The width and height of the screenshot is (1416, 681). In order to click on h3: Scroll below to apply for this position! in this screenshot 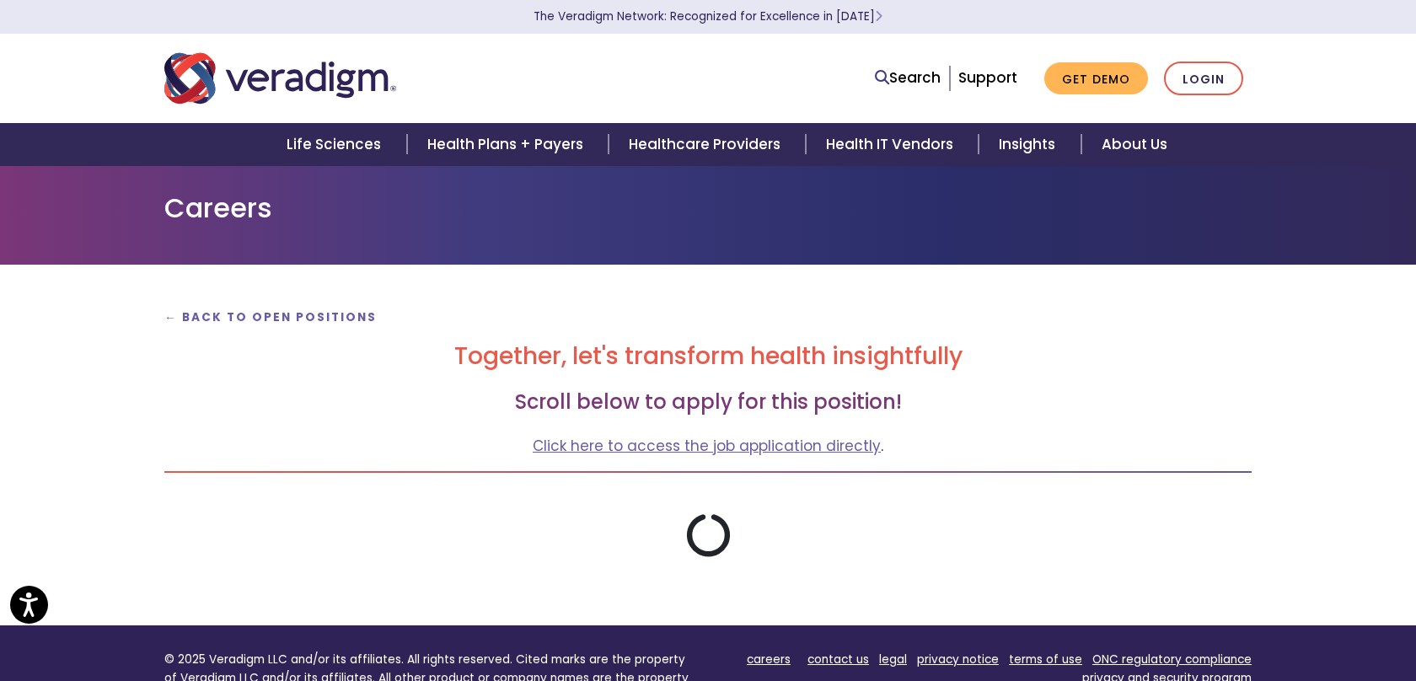, I will do `click(708, 402)`.